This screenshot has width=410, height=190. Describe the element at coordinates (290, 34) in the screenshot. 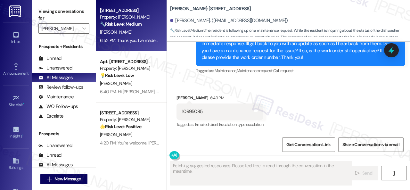

I see `span: : The resident is following up on a maintenance request. While the resident is inquiring about th...` at that location.